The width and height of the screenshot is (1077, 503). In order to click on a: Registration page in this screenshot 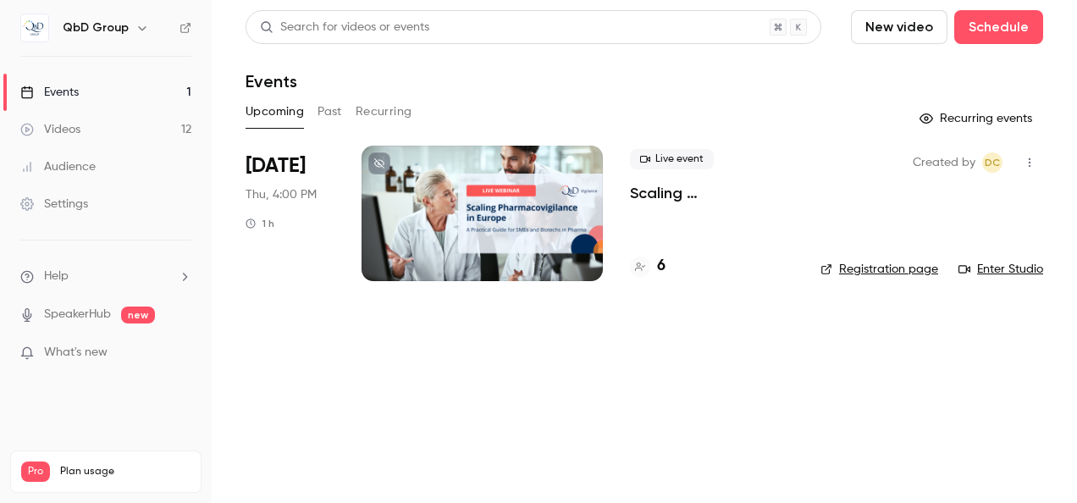, I will do `click(879, 269)`.